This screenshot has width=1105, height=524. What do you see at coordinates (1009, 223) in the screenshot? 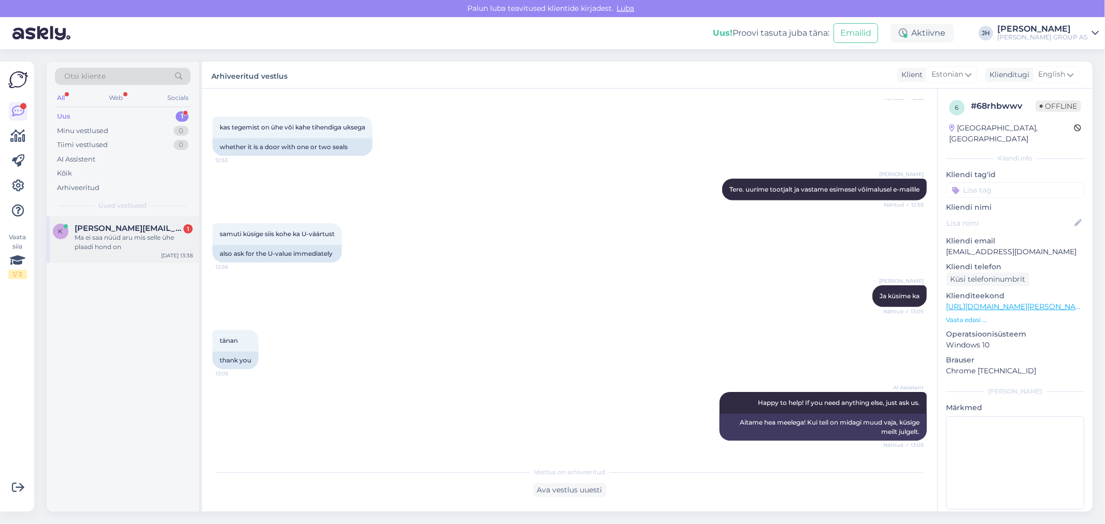
I see `input: Lisa nimi` at bounding box center [1009, 223].